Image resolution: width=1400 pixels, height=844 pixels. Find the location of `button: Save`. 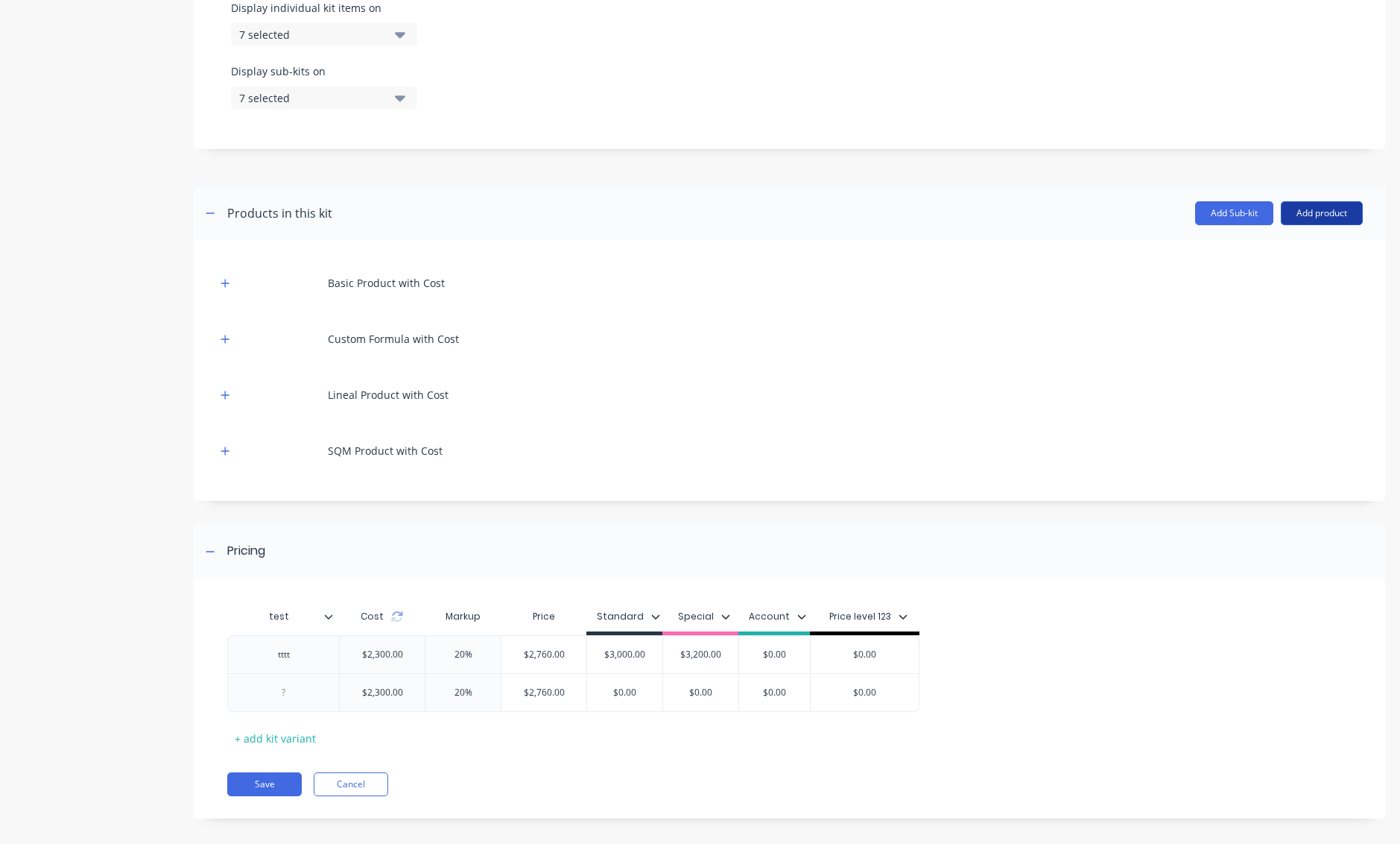

button: Save is located at coordinates (265, 784).